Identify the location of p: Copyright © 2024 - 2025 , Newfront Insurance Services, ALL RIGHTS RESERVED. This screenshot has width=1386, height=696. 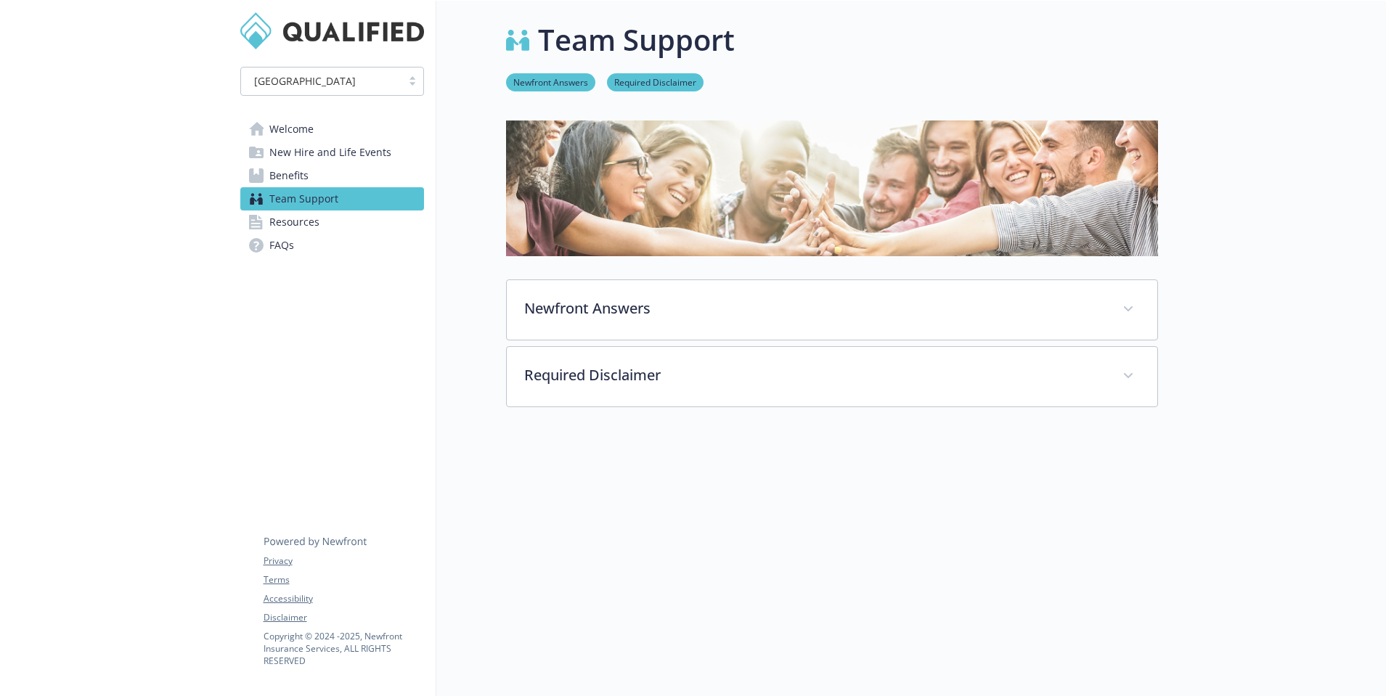
(343, 648).